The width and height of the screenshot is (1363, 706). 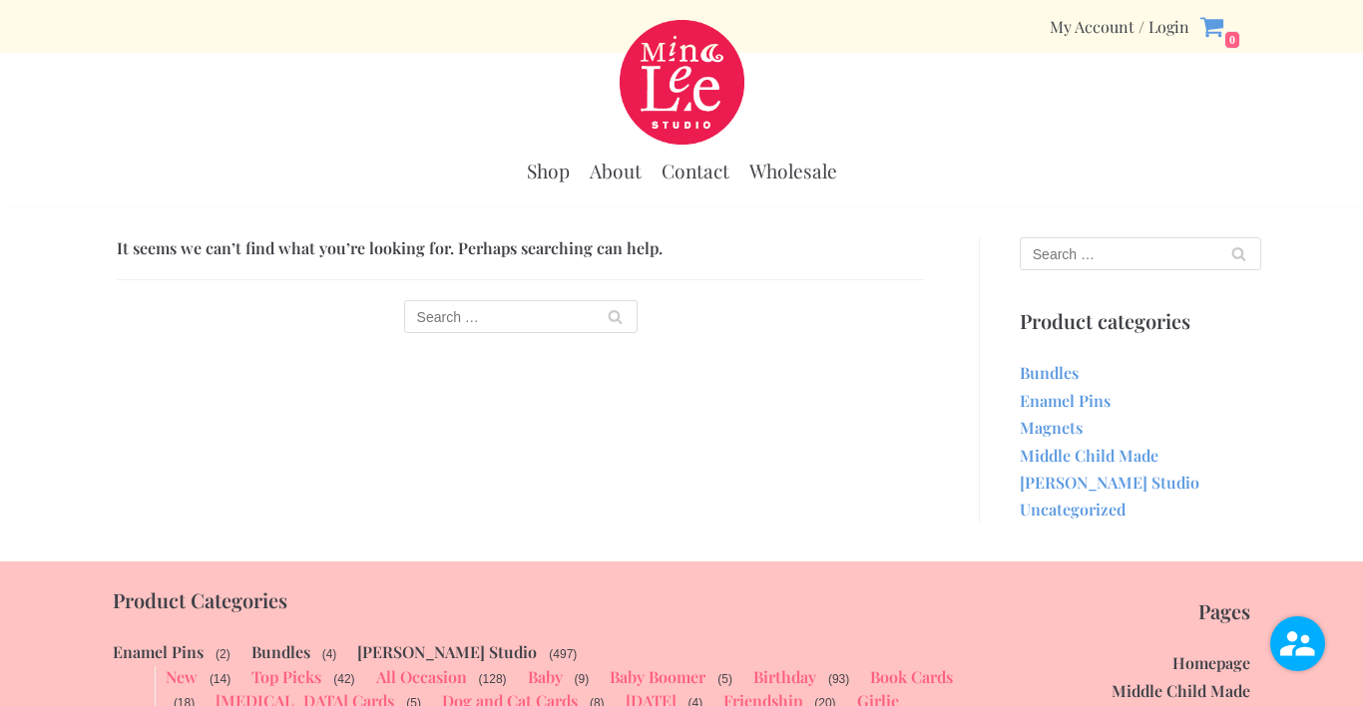 What do you see at coordinates (421, 677) in the screenshot?
I see `a: All Occasion` at bounding box center [421, 677].